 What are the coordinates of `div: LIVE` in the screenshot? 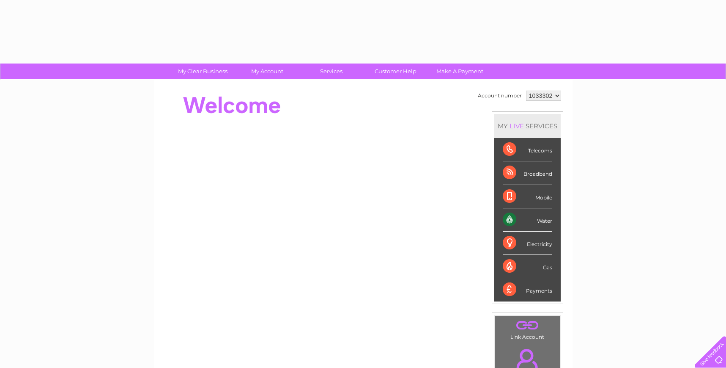 It's located at (517, 126).